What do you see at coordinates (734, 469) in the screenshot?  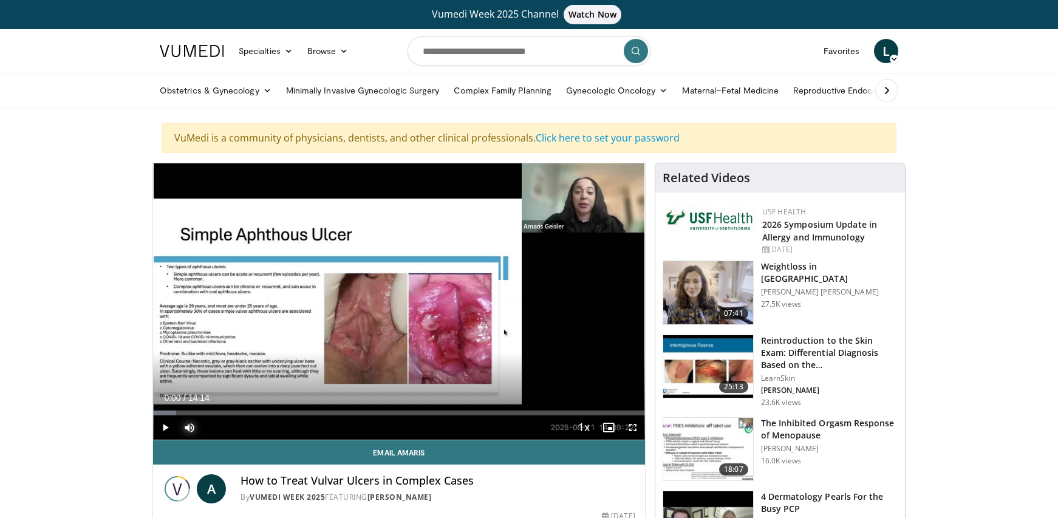 I see `span: 18:07` at bounding box center [734, 469].